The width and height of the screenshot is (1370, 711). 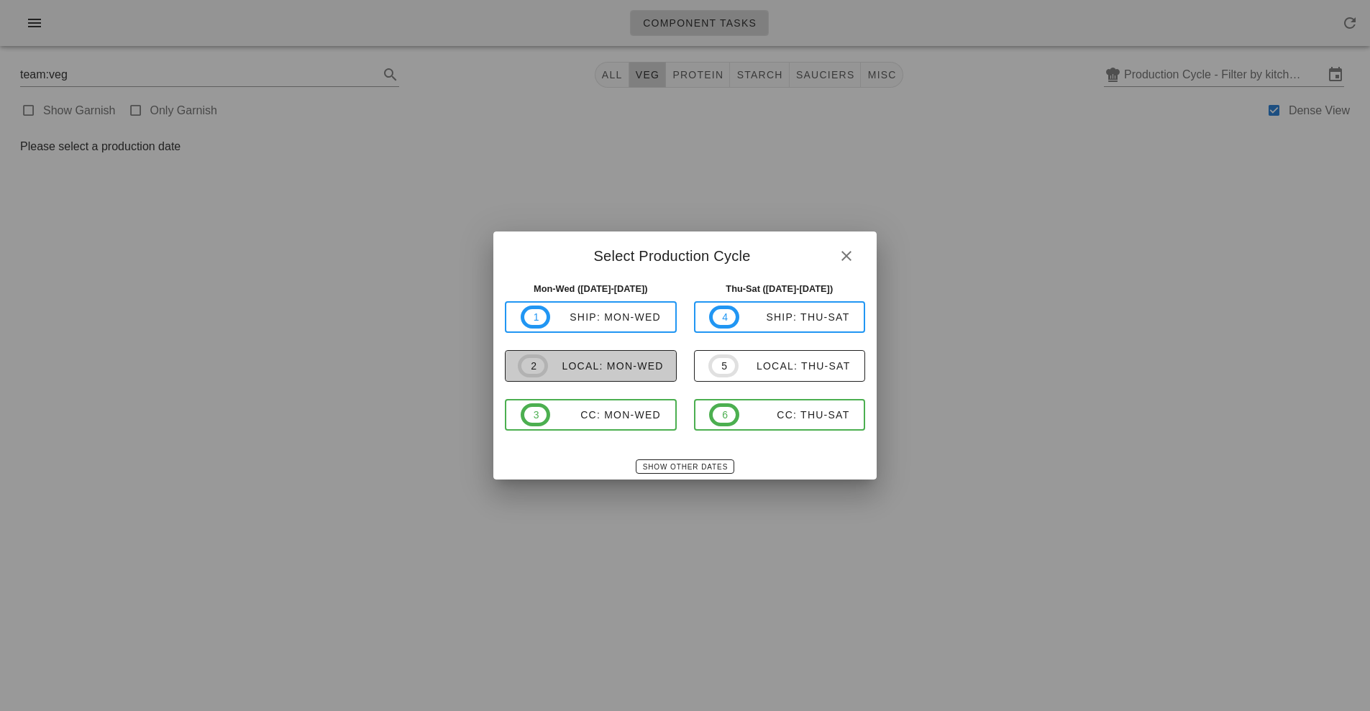 I want to click on button: 4ship: Thu-Sat, so click(x=779, y=317).